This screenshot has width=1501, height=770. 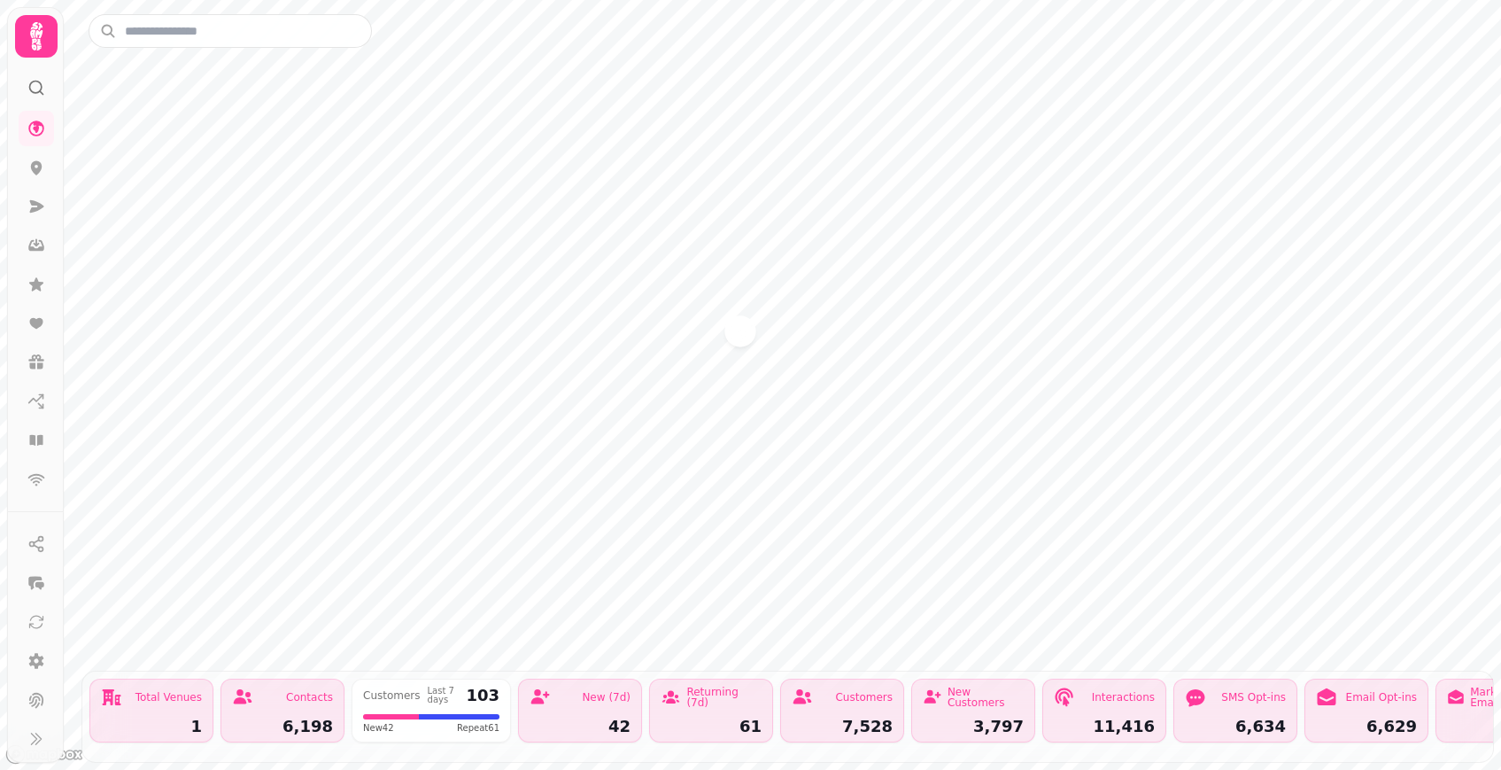 I want to click on div: 3,797, so click(x=973, y=726).